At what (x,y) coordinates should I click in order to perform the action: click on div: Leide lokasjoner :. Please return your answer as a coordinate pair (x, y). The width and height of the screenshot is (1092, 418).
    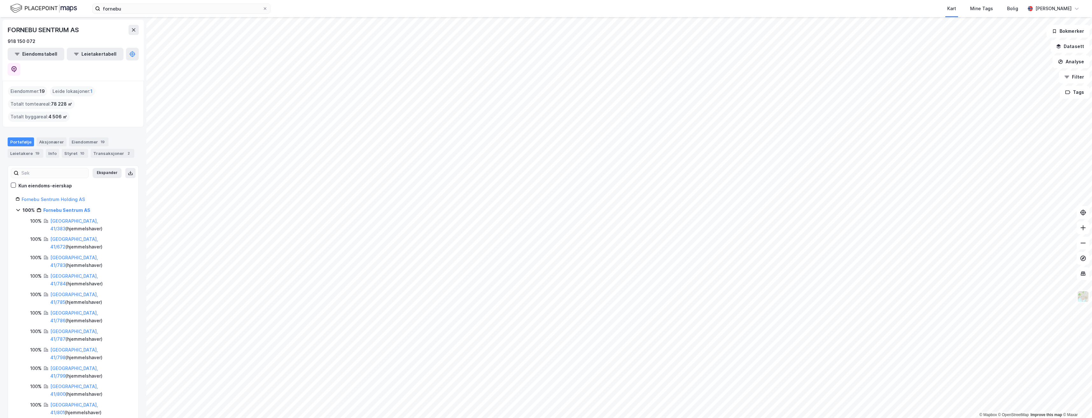
    Looking at the image, I should click on (73, 91).